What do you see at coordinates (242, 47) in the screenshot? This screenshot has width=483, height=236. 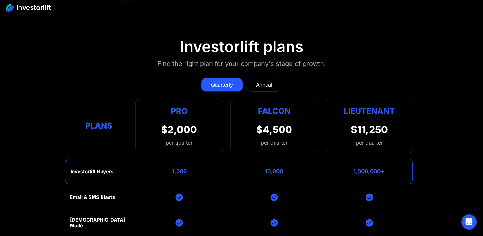 I see `div: Investorlift plans` at bounding box center [242, 47].